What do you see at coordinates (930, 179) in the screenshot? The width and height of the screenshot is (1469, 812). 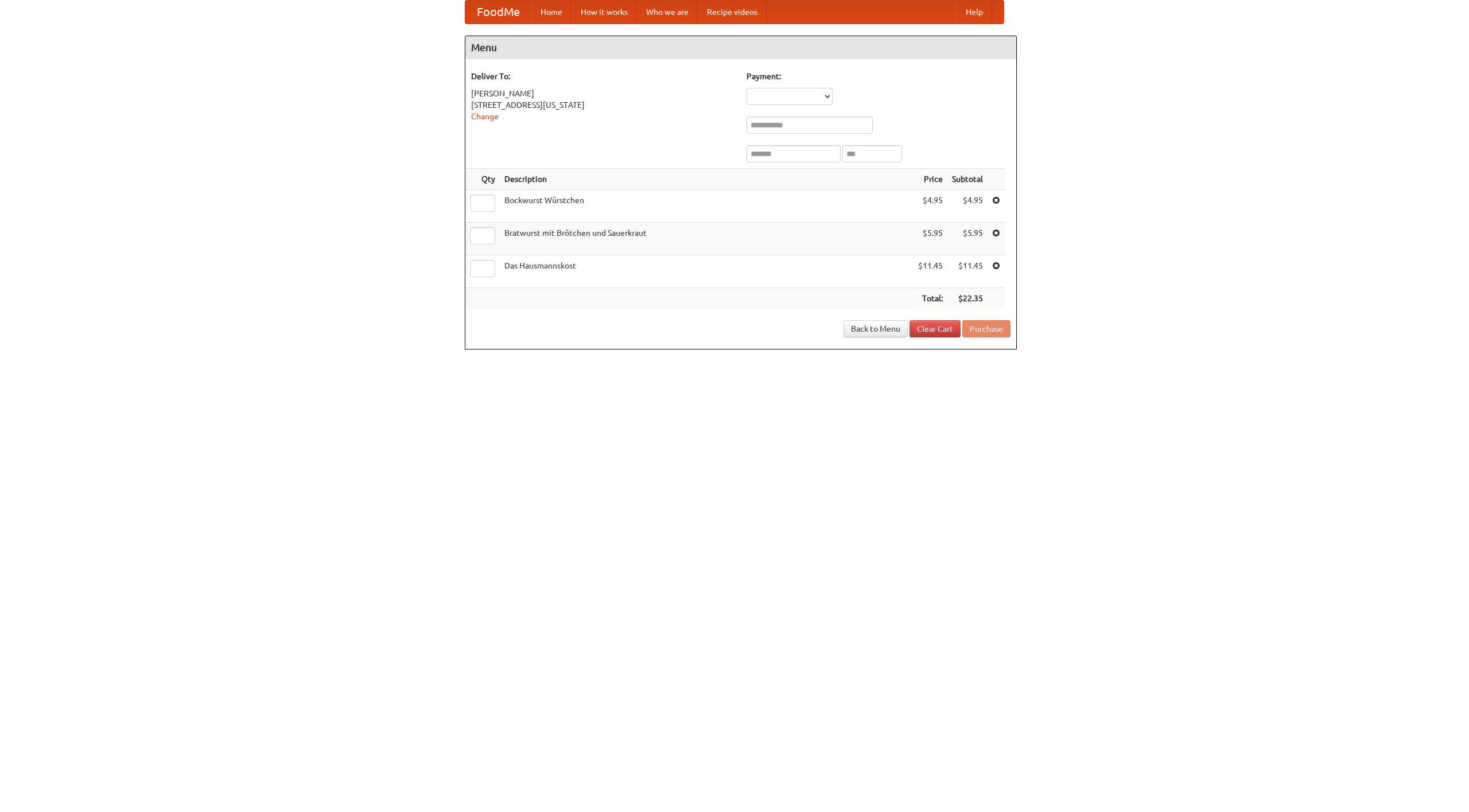 I see `th: Price` at bounding box center [930, 179].